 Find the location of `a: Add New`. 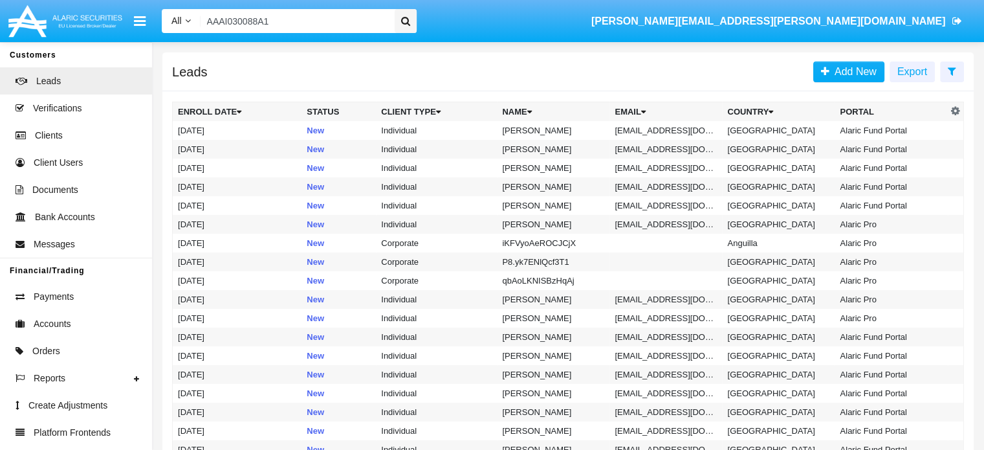

a: Add New is located at coordinates (849, 72).